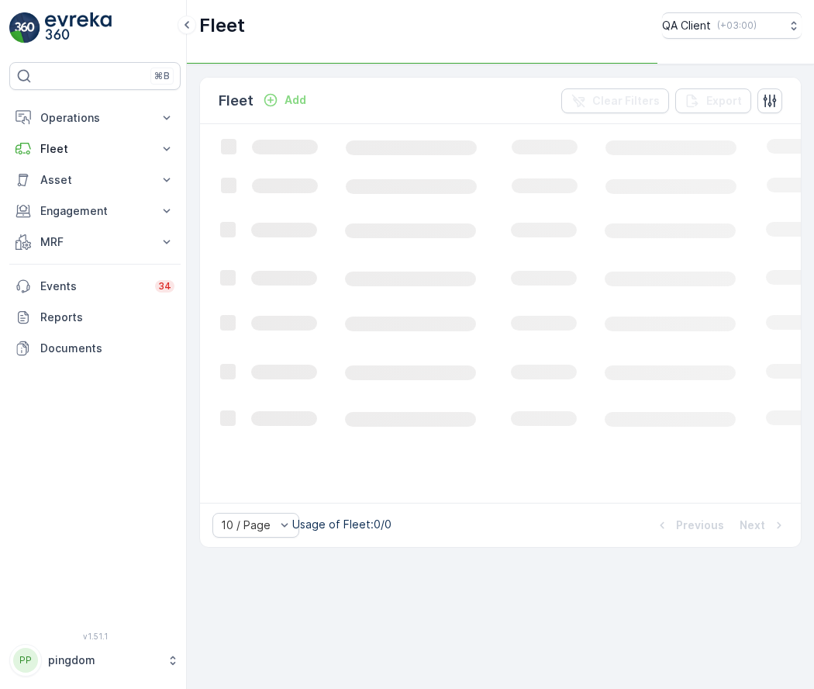  Describe the element at coordinates (95, 317) in the screenshot. I see `a: Reports` at that location.